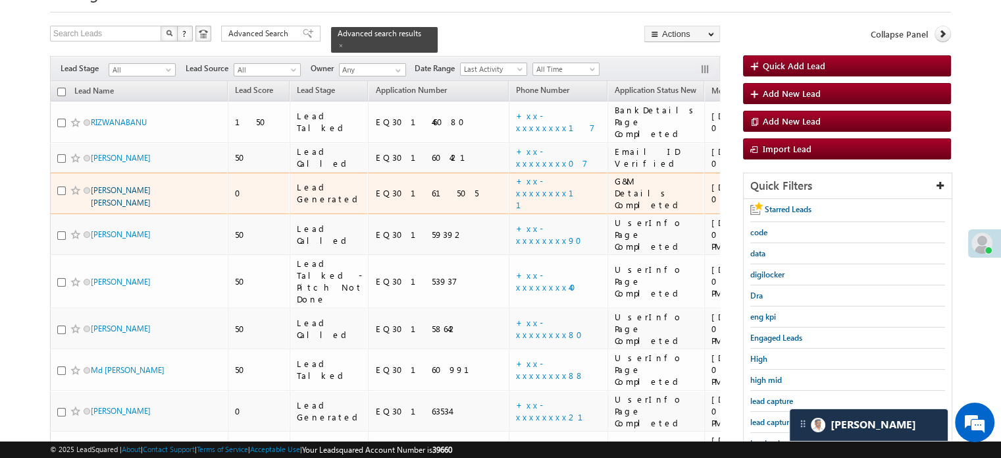 The height and width of the screenshot is (458, 1001). What do you see at coordinates (763, 316) in the screenshot?
I see `span: eng kpi` at bounding box center [763, 316].